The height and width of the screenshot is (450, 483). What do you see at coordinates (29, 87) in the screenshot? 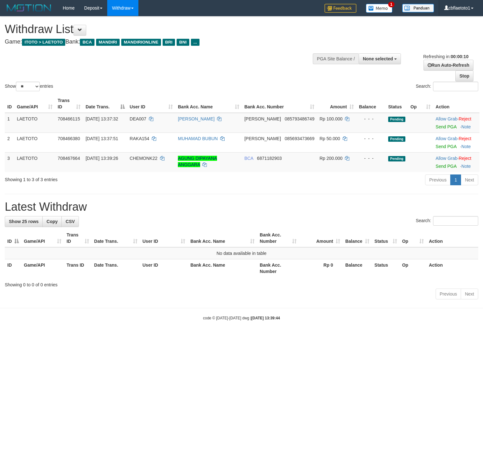
I see `label: Show entries` at bounding box center [29, 87].